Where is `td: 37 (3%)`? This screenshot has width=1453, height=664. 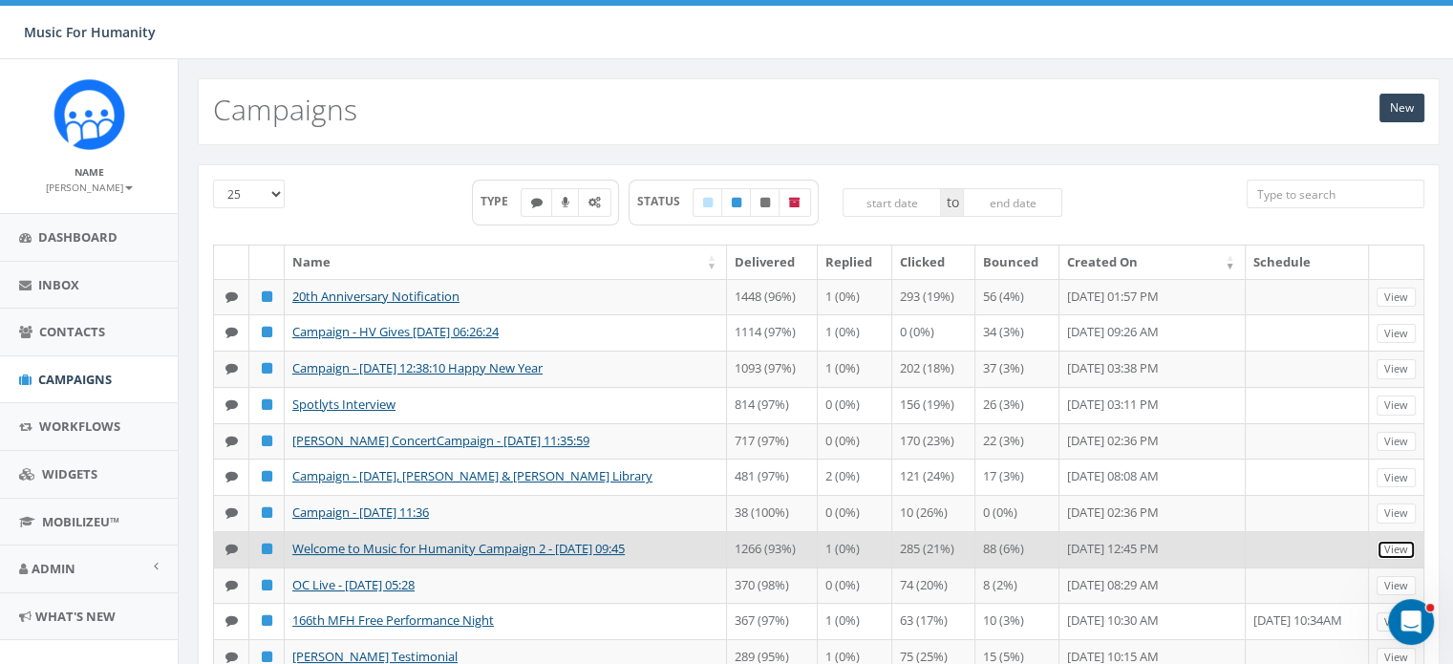
td: 37 (3%) is located at coordinates (1017, 369).